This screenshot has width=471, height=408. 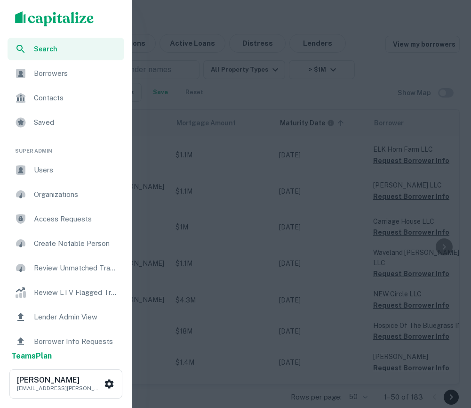 I want to click on span: Access Requests, so click(x=76, y=219).